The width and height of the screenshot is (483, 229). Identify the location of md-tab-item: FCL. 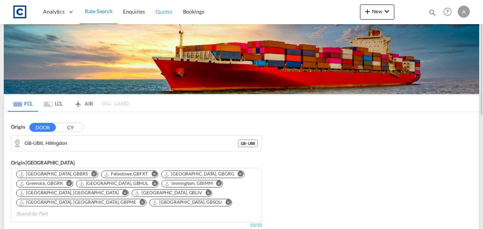
(23, 103).